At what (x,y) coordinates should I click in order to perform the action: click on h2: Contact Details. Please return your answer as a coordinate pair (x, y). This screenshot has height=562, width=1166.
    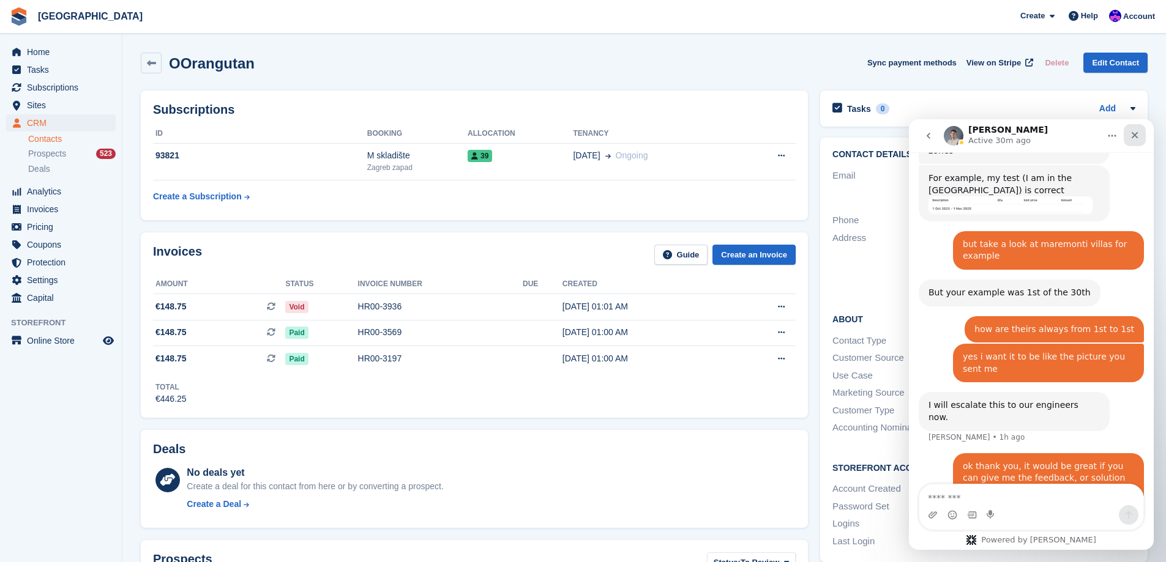
    Looking at the image, I should click on (983, 155).